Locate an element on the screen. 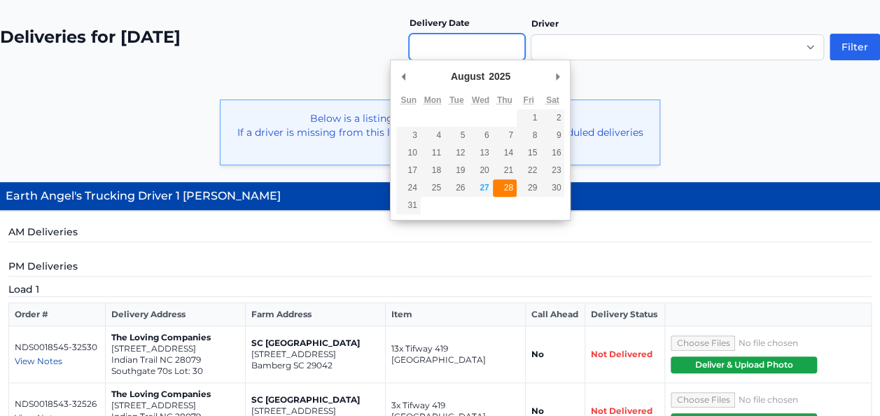 Image resolution: width=880 pixels, height=416 pixels. button: 6 is located at coordinates (480, 135).